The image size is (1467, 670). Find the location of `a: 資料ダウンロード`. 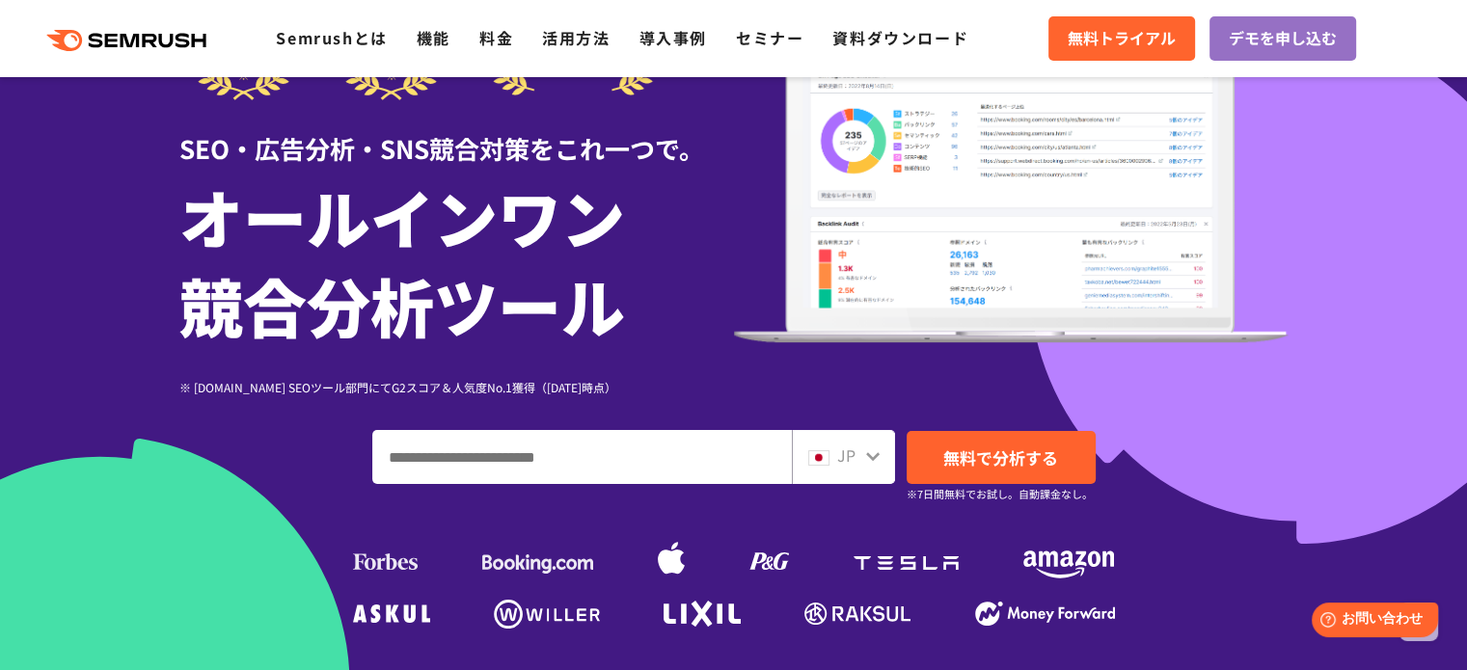

a: 資料ダウンロード is located at coordinates (900, 38).